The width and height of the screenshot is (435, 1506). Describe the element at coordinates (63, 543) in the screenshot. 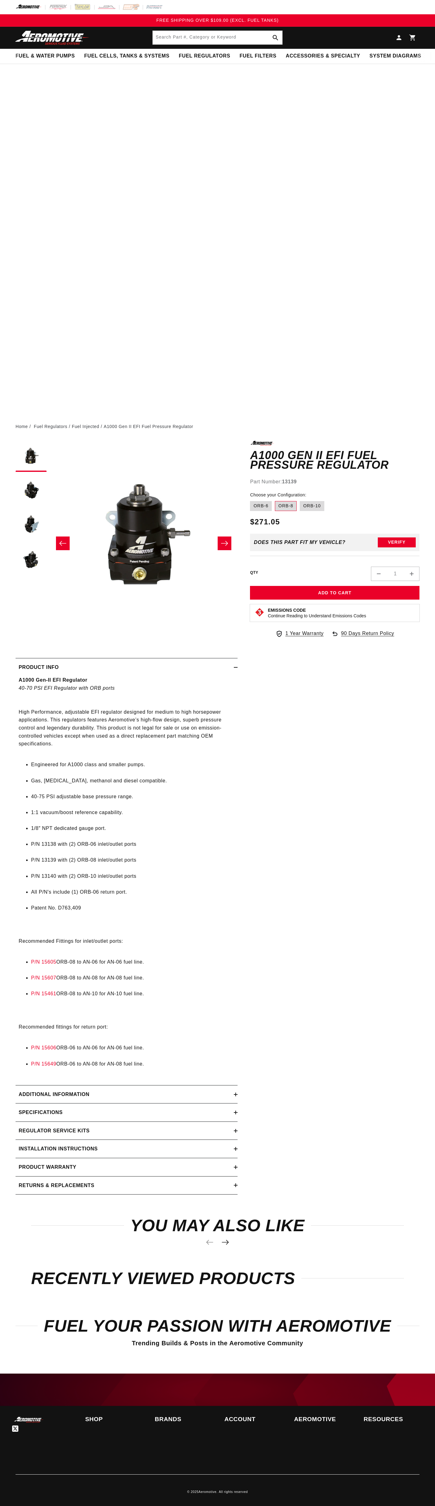

I see `button: Slide left` at that location.